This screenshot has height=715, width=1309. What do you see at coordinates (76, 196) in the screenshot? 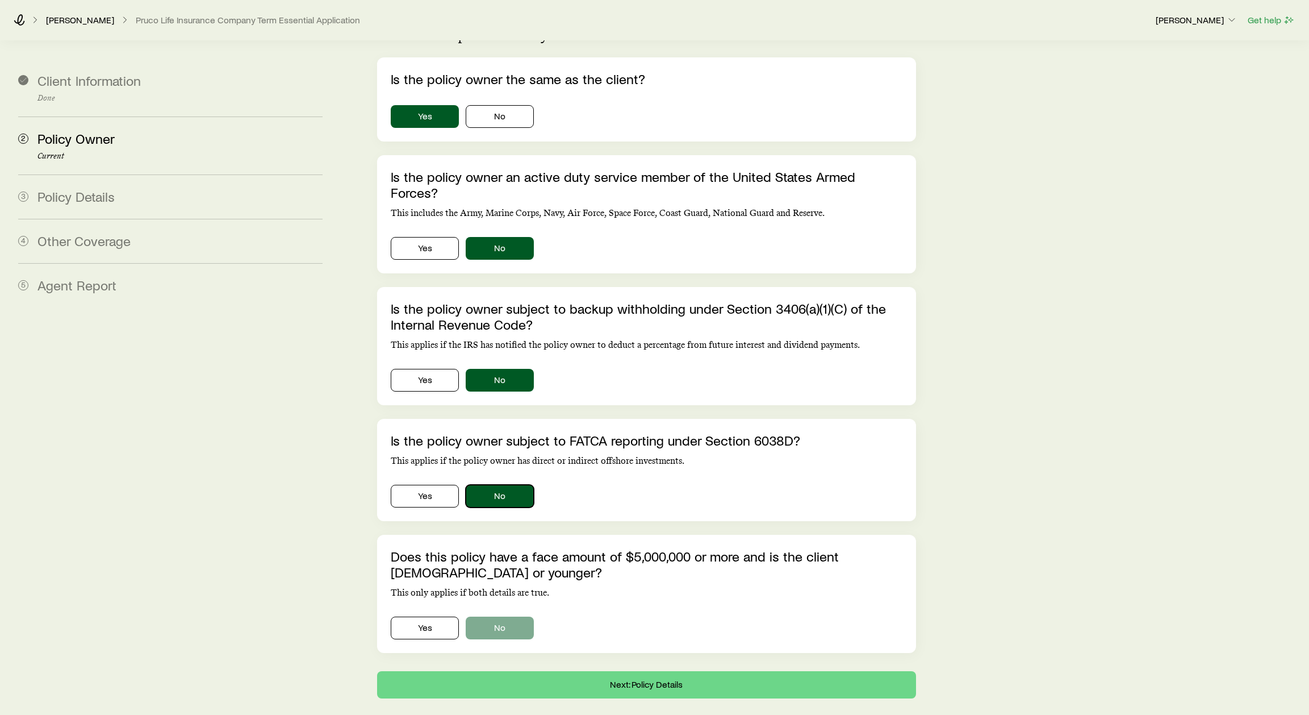
I see `span: Policy Details` at bounding box center [76, 196].